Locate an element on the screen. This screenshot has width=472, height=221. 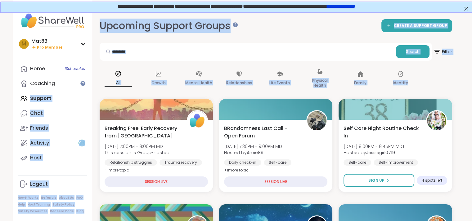
a: Redeem Code is located at coordinates (62, 212).